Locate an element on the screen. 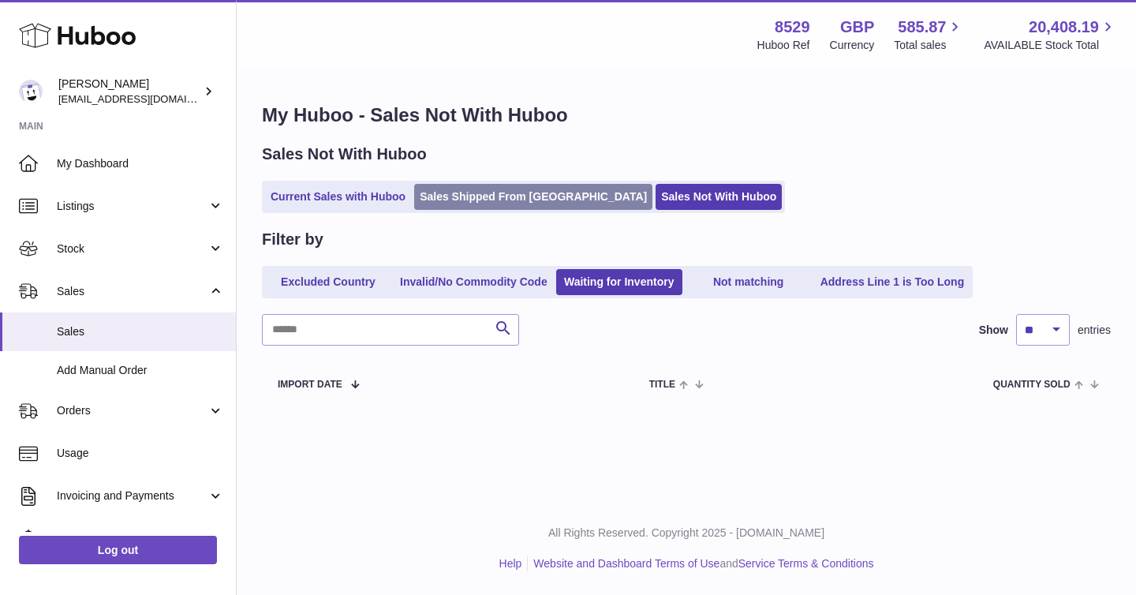 This screenshot has height=595, width=1136. a: Log out is located at coordinates (118, 550).